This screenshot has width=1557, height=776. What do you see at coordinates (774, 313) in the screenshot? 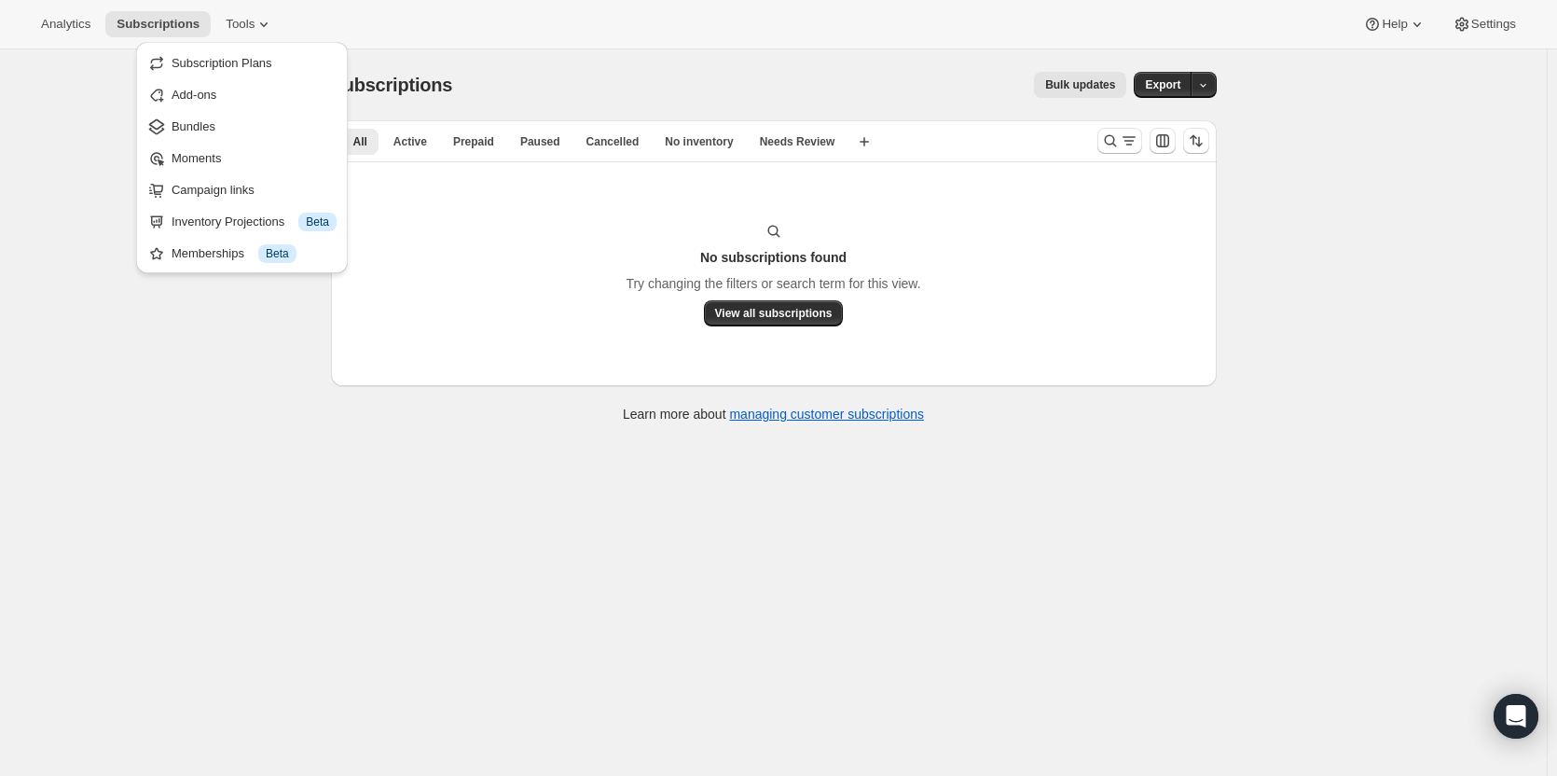
I see `button: View all subscriptions` at bounding box center [774, 313].